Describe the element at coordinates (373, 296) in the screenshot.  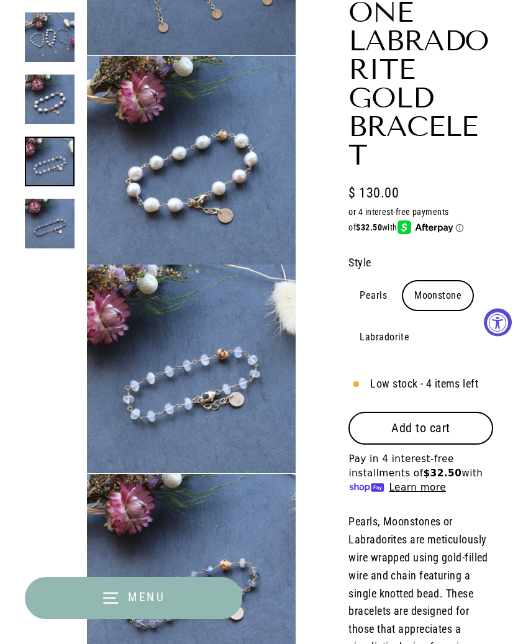
I see `label: Pearls` at that location.